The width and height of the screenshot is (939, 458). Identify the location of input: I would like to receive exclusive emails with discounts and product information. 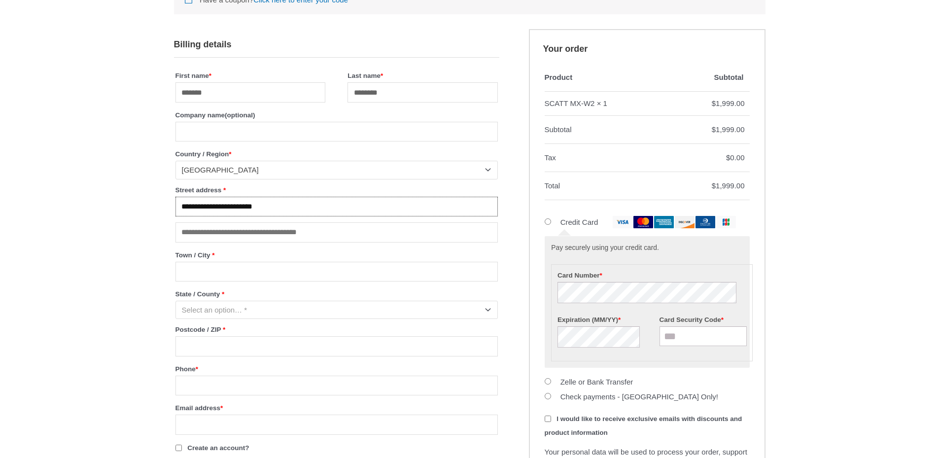
(547, 418).